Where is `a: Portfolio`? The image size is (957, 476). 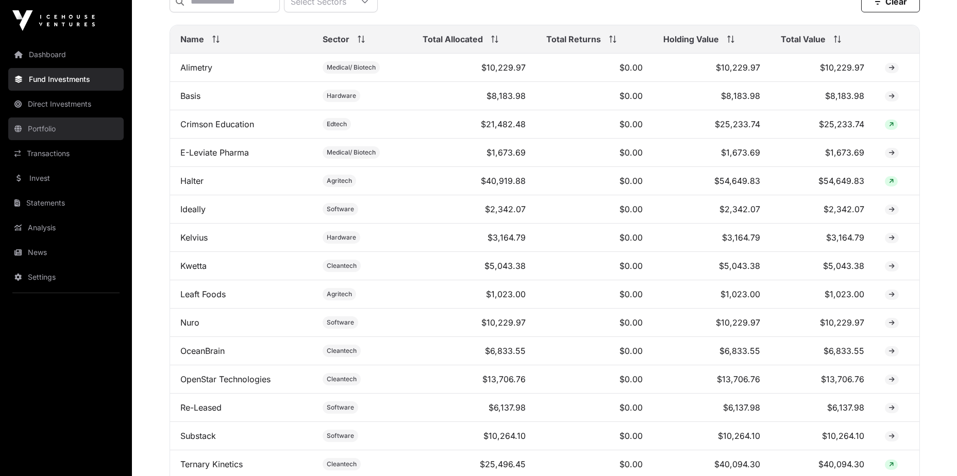 a: Portfolio is located at coordinates (66, 129).